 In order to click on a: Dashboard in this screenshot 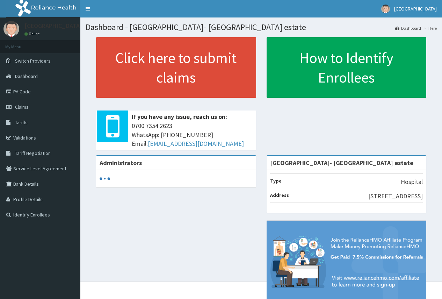, I will do `click(408, 28)`.